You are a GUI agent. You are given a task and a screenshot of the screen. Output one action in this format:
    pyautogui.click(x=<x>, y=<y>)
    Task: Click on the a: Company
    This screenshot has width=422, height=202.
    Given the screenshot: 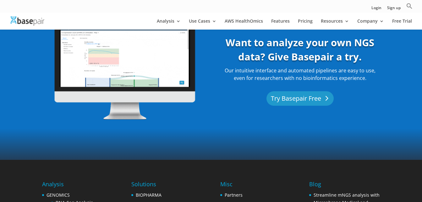 What is the action you would take?
    pyautogui.click(x=371, y=24)
    